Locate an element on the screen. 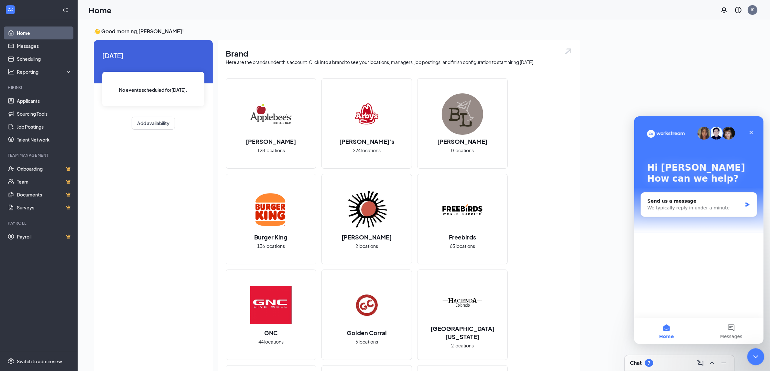 The image size is (770, 371). img: Profile image for Jonah is located at coordinates (70, 17).